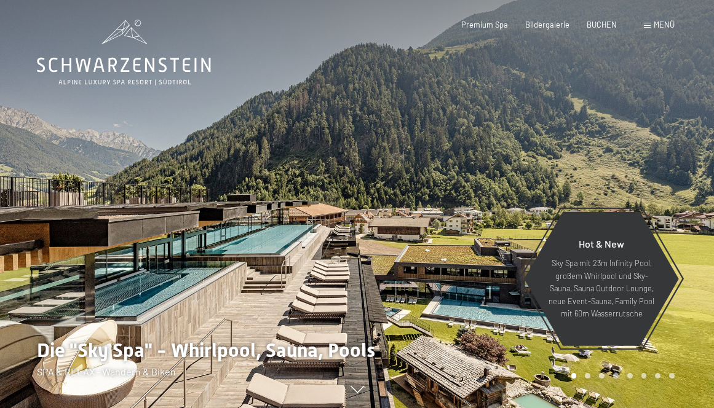 This screenshot has height=408, width=714. Describe the element at coordinates (601, 288) in the screenshot. I see `p: Sky Spa mit 23m Infinity Pool, großem Whirlpool und Sky-Sauna, Sauna Outdoor Lounge, neue Event-S...` at that location.